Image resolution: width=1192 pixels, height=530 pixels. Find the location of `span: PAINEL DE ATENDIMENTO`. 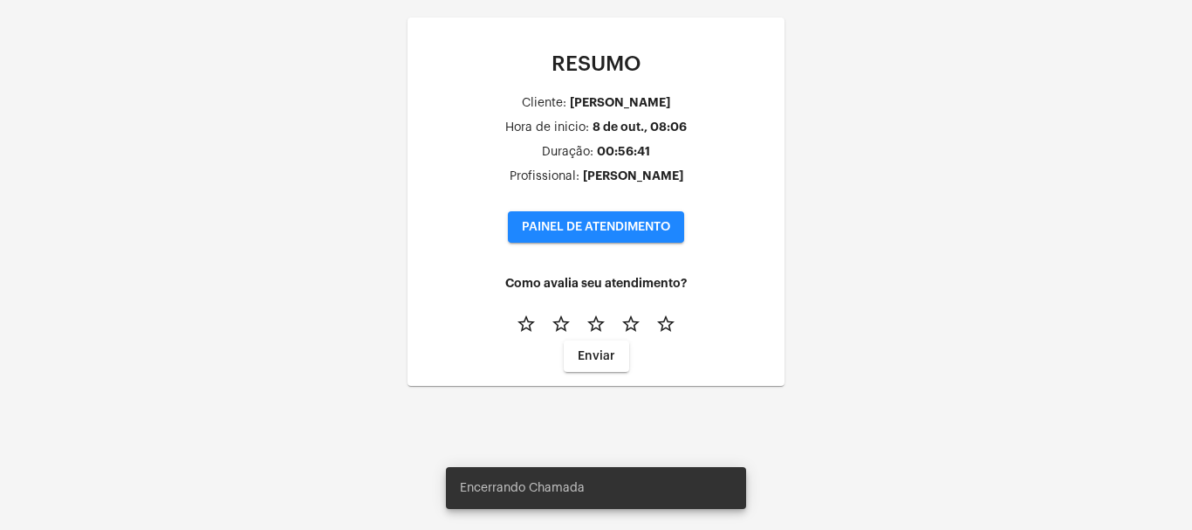

span: PAINEL DE ATENDIMENTO is located at coordinates (596, 227).